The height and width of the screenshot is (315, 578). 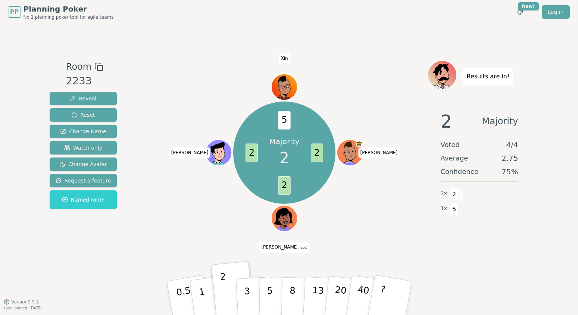 I want to click on span: Named room, so click(x=83, y=200).